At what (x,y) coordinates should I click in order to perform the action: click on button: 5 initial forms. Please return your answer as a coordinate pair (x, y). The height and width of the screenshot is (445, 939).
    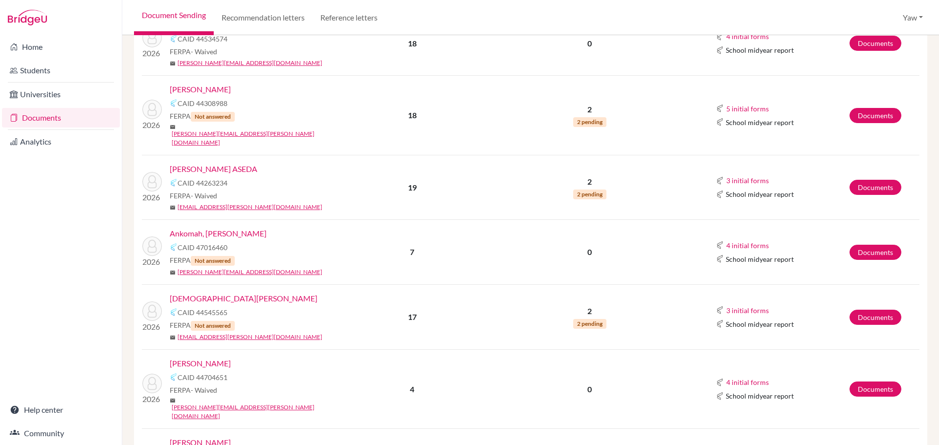
    Looking at the image, I should click on (747, 109).